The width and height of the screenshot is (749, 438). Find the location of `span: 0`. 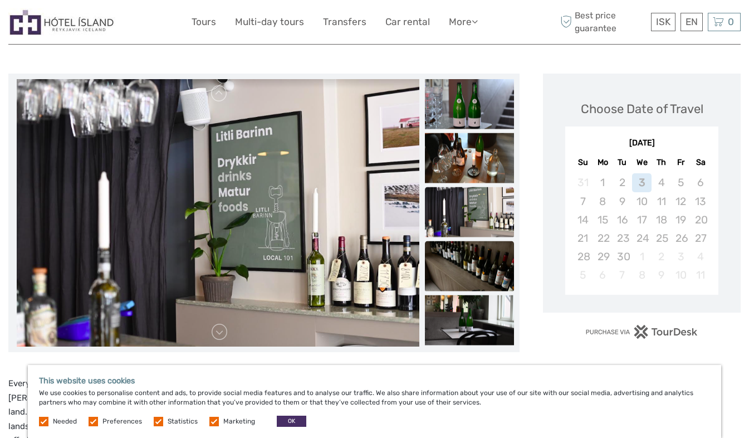

span: 0 is located at coordinates (730, 22).